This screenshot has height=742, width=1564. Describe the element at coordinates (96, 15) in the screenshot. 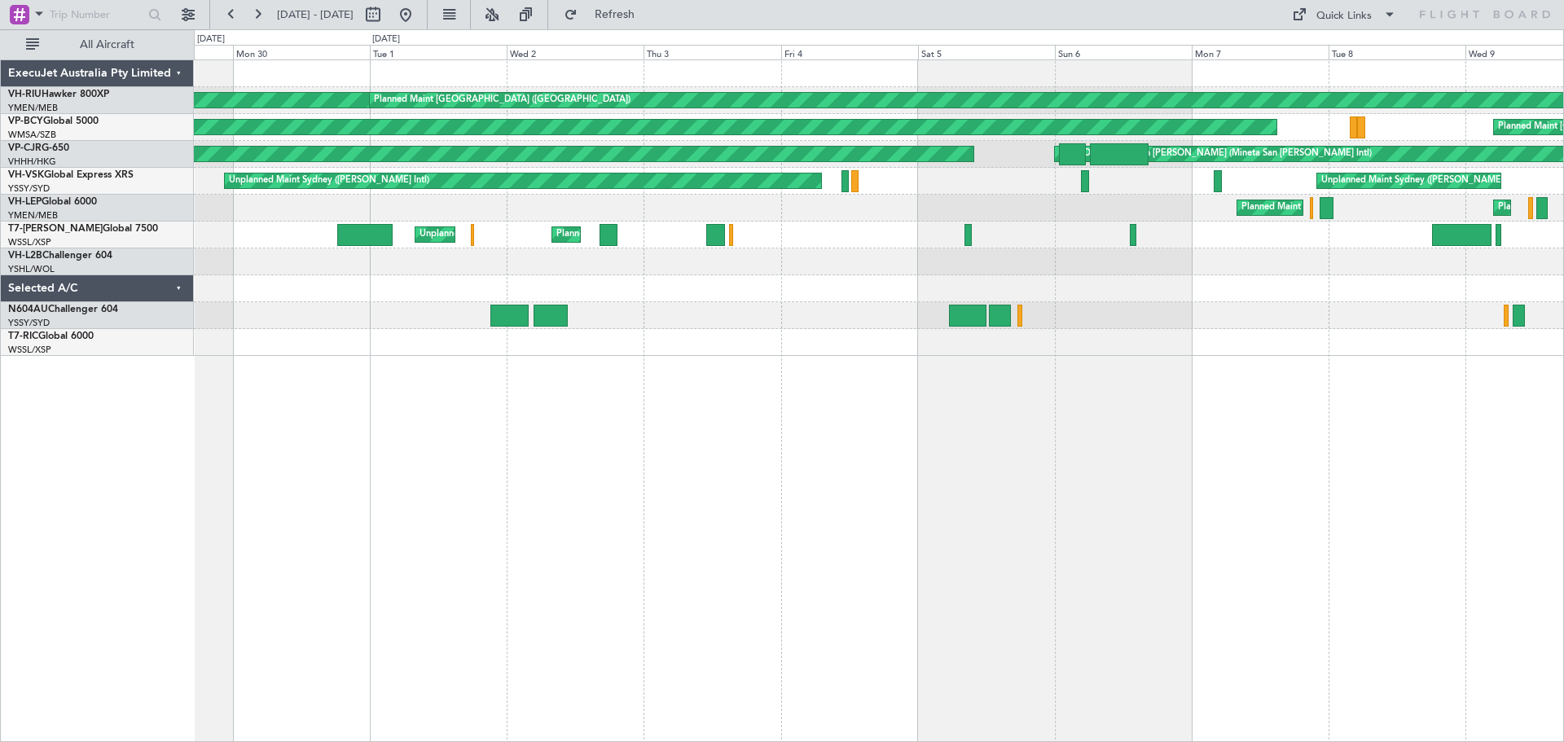

I see `input: Trip Number` at that location.